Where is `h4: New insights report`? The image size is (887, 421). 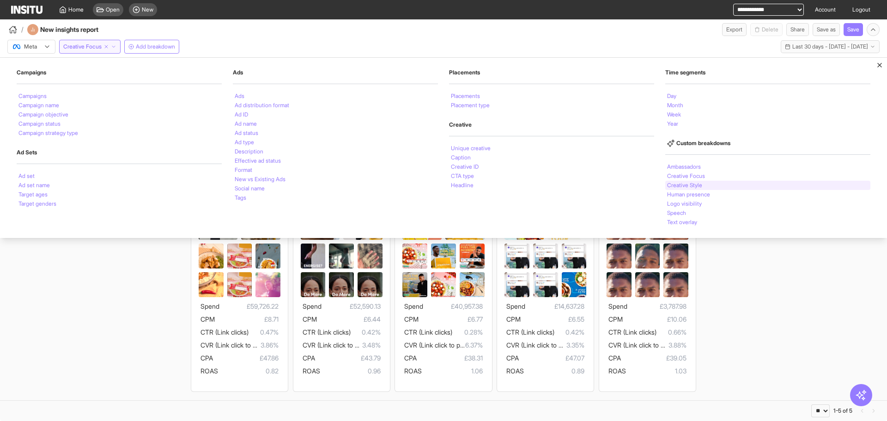 h4: New insights report is located at coordinates (82, 30).